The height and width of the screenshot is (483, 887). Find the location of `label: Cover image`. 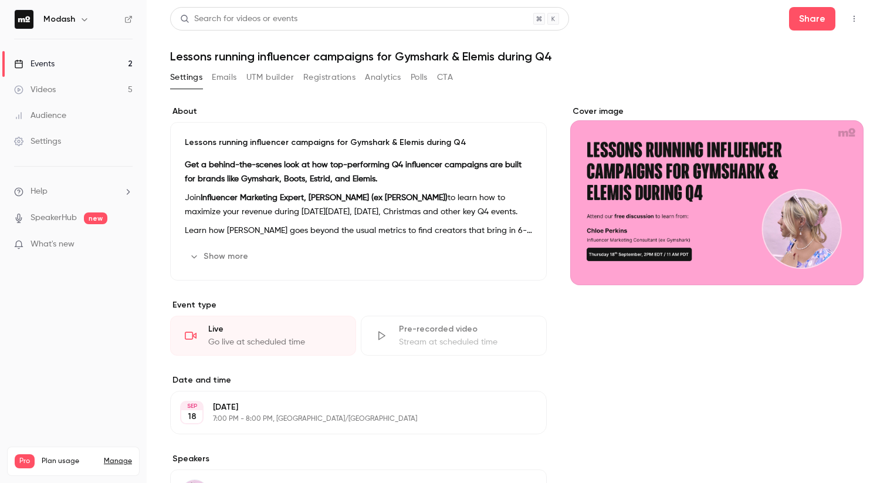

label: Cover image is located at coordinates (717, 111).